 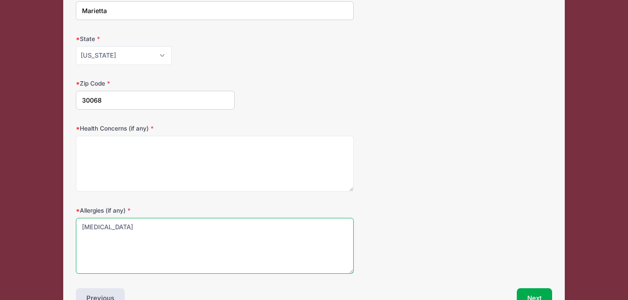 I want to click on label: Health Concerns (if any), so click(x=155, y=128).